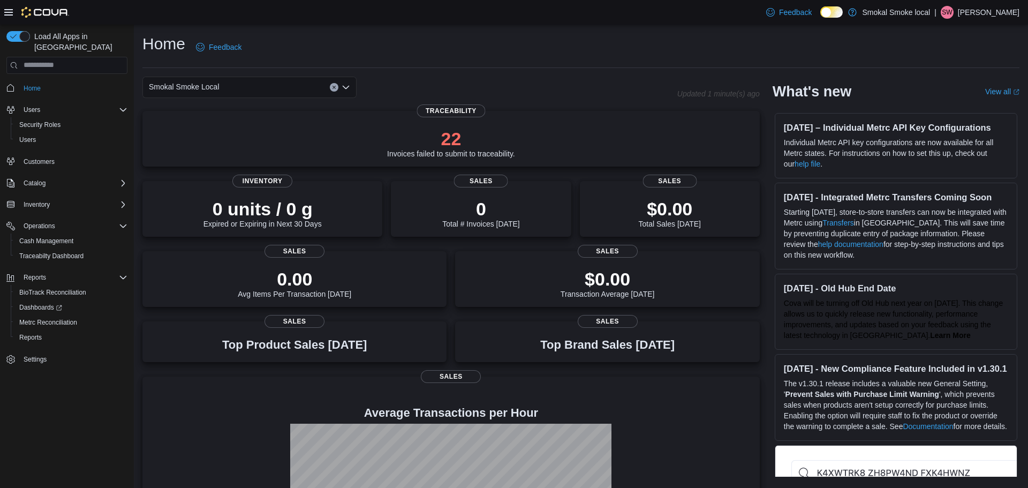 The height and width of the screenshot is (488, 1028). I want to click on p: 0 units / 0 g, so click(262, 209).